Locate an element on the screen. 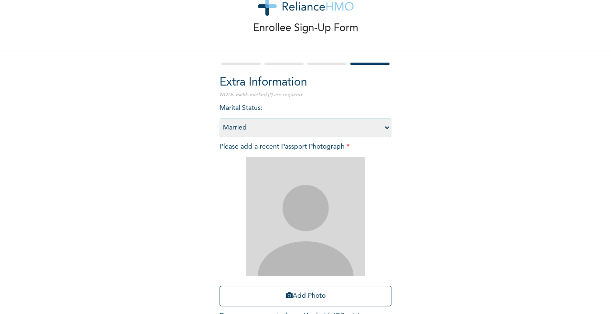  p: NOTE: Fields marked (*) are required is located at coordinates (305, 95).